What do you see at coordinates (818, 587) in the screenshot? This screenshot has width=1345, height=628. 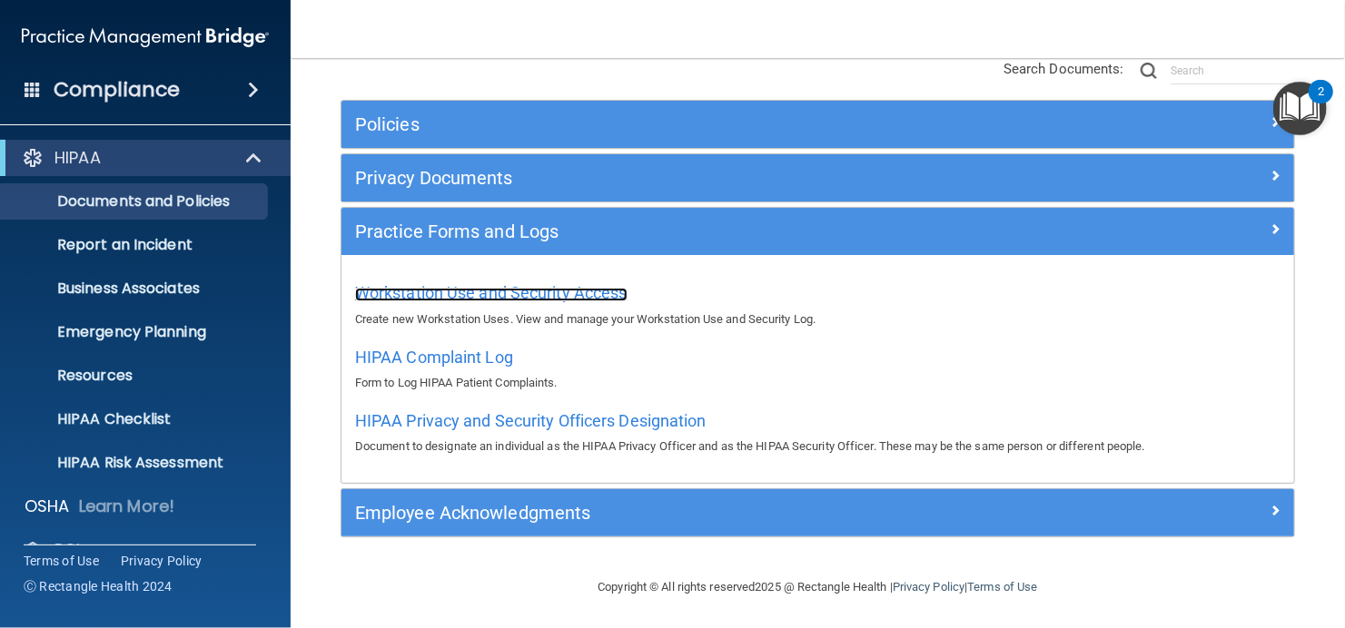 I see `div: Copyright © All rights reserved 2025 @ Rectangle Health | |` at bounding box center [818, 587].